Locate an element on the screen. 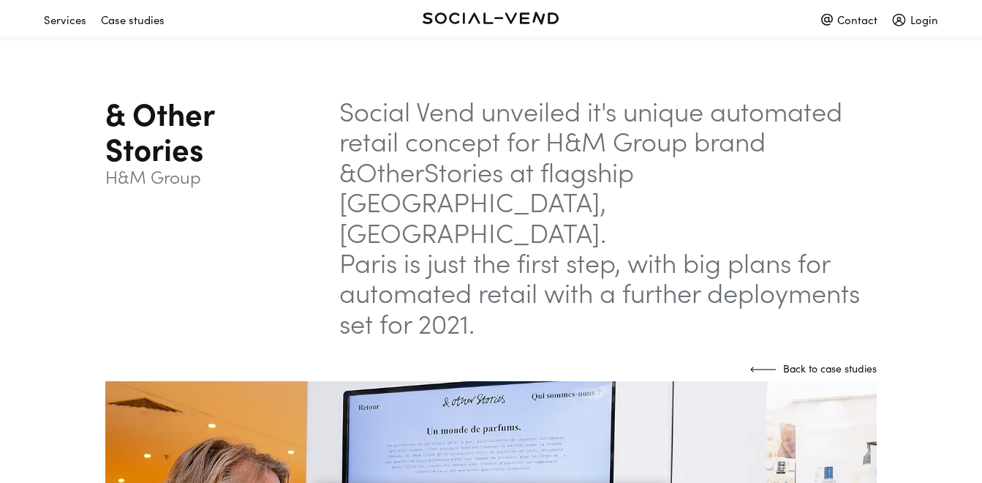 This screenshot has height=483, width=982. div: Contact is located at coordinates (849, 19).